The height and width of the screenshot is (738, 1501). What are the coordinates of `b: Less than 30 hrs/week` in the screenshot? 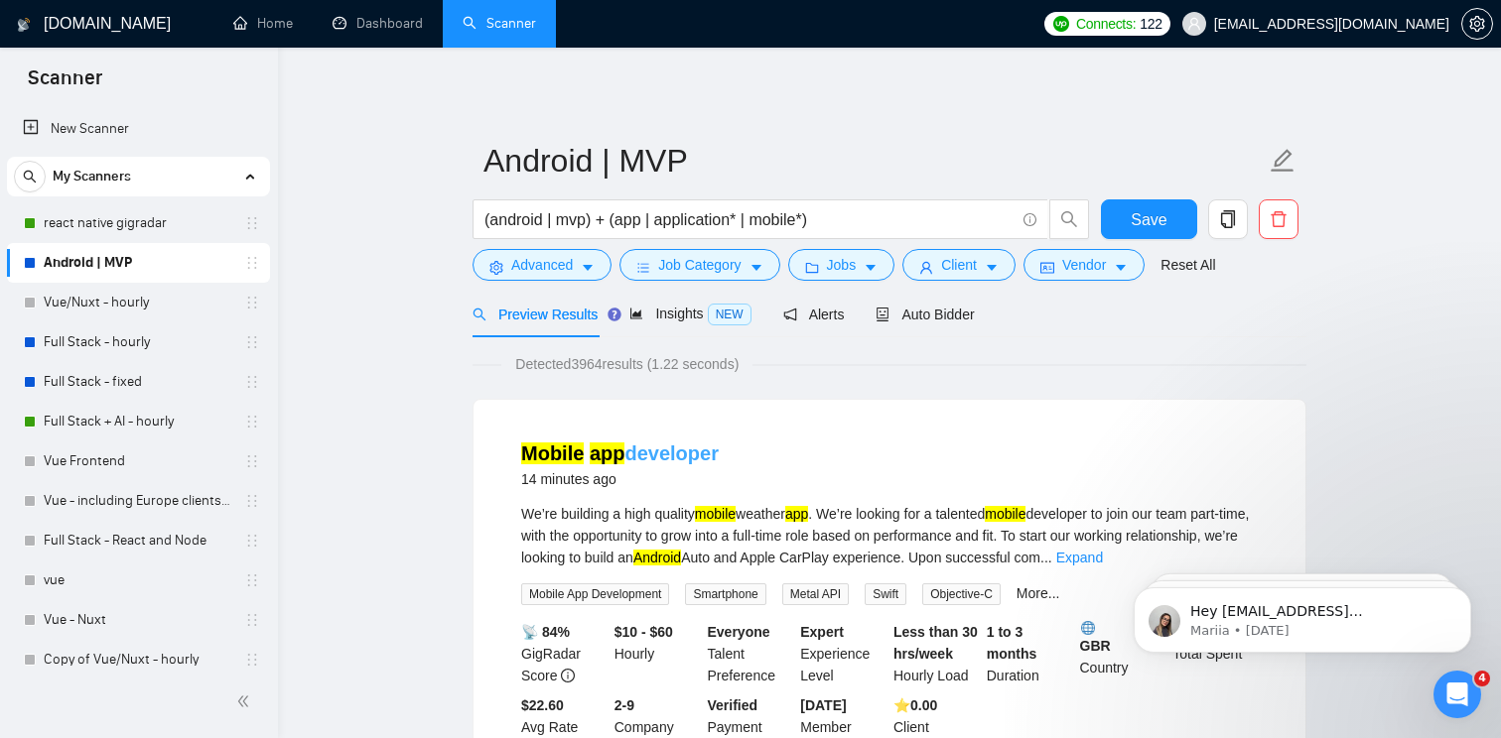 It's located at (935, 643).